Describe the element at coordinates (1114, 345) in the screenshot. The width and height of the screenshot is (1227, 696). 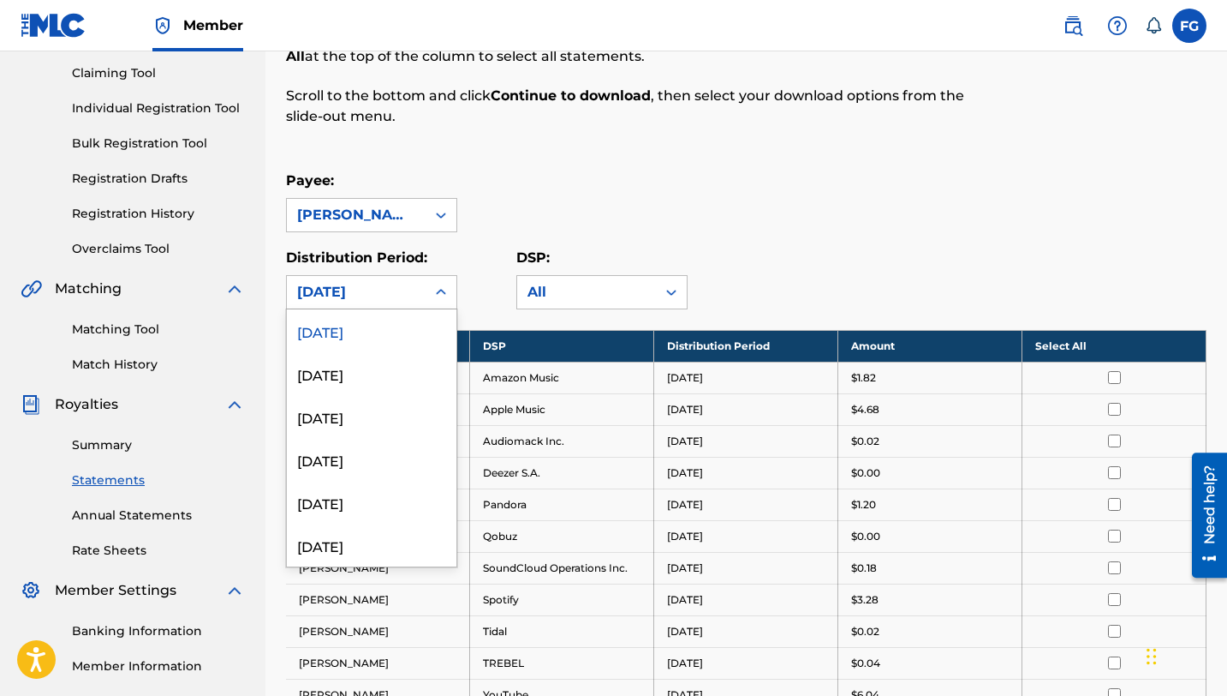
I see `th: Select All` at that location.